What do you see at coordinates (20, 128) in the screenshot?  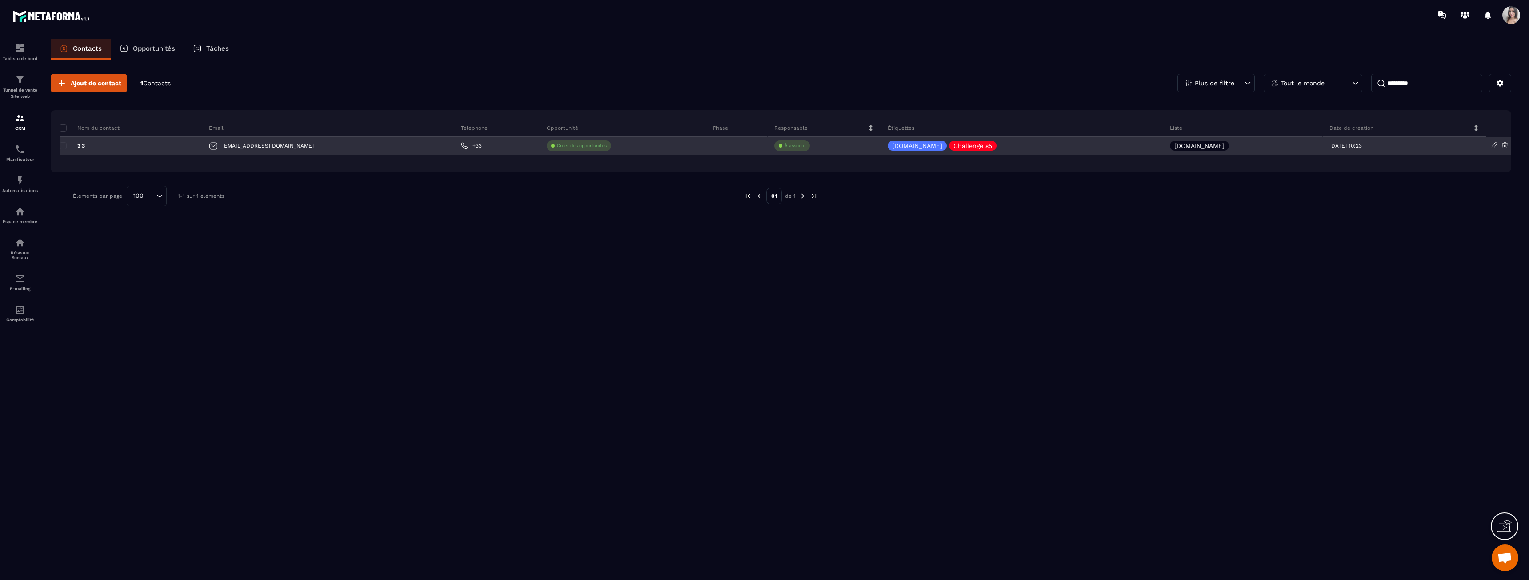 I see `p: CRM` at bounding box center [20, 128].